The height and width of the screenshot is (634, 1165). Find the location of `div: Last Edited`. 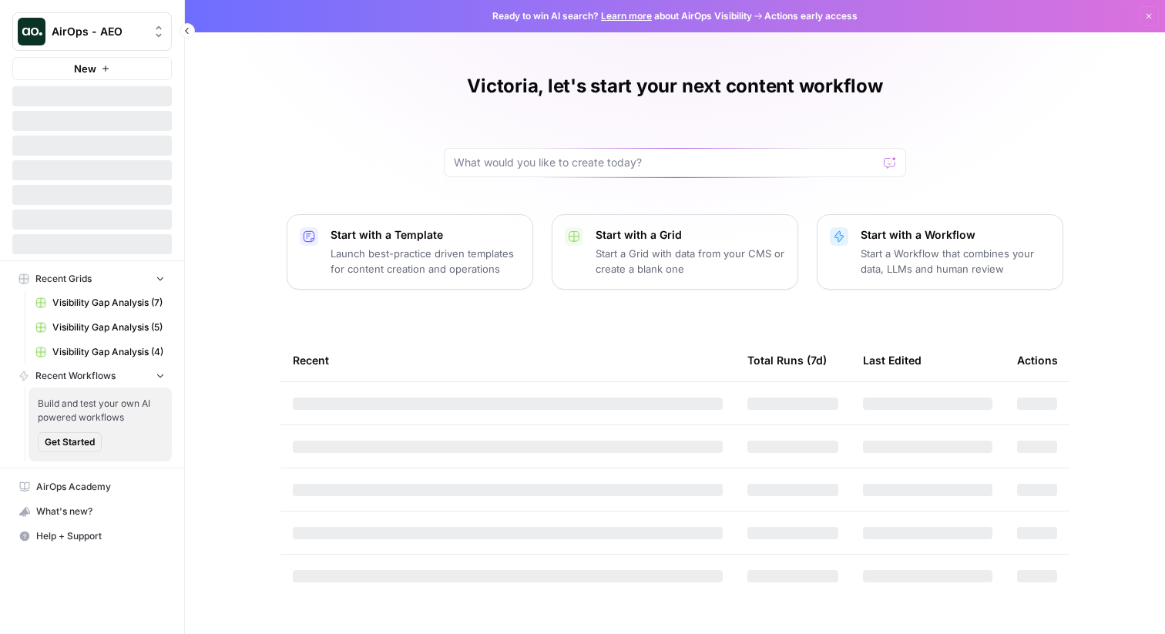

div: Last Edited is located at coordinates (892, 360).